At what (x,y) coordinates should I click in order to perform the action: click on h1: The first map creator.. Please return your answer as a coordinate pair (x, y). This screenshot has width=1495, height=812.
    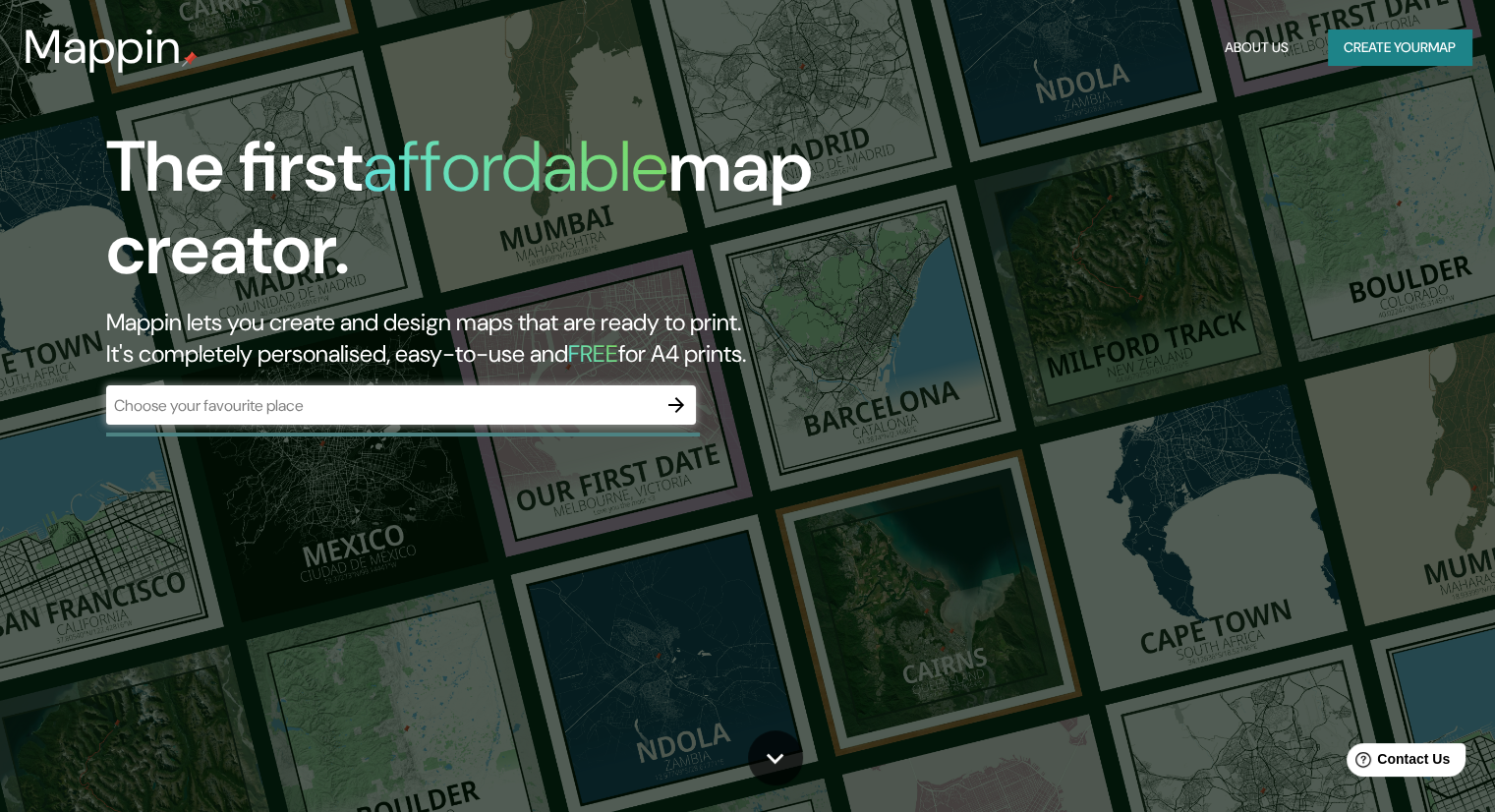
    Looking at the image, I should click on (479, 217).